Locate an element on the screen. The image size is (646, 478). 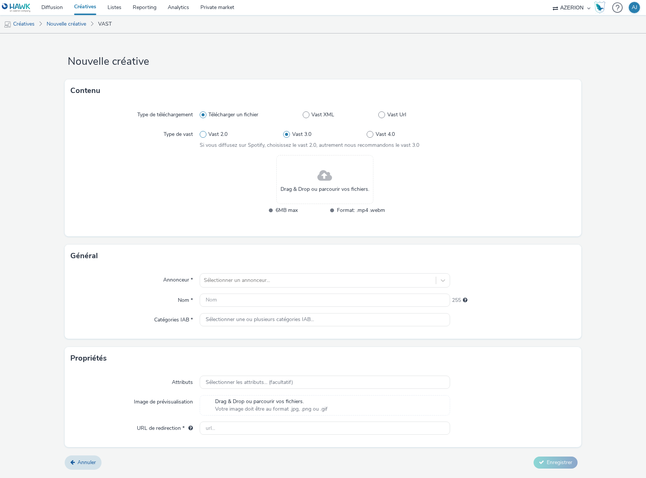
label: Annonceur * is located at coordinates (178, 278).